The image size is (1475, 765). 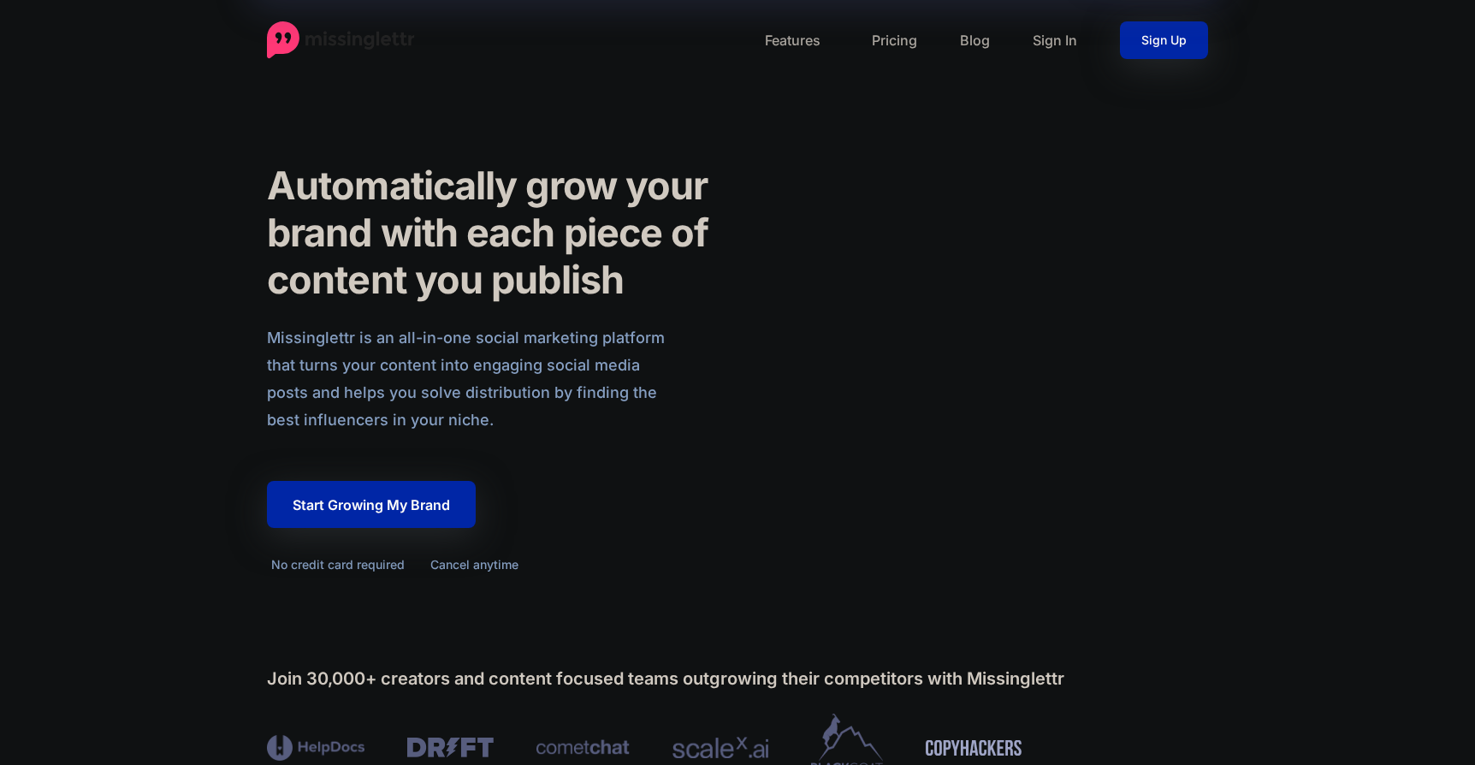 I want to click on a: Sign In, so click(x=1055, y=40).